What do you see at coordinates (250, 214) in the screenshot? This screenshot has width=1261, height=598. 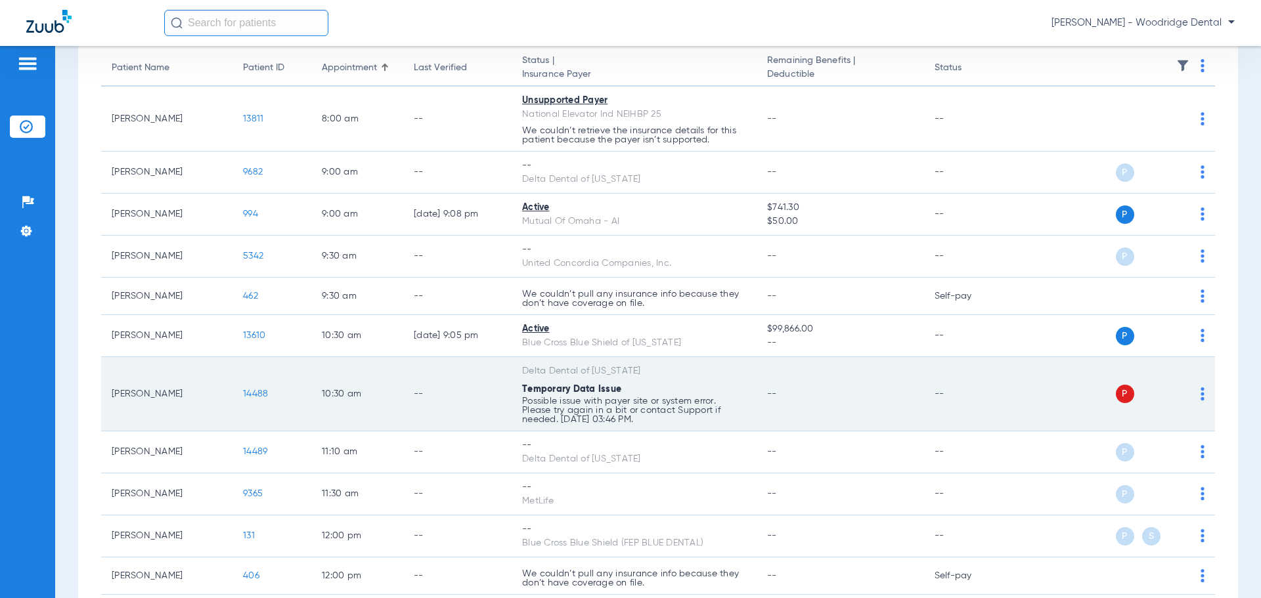 I see `span: 994` at bounding box center [250, 214].